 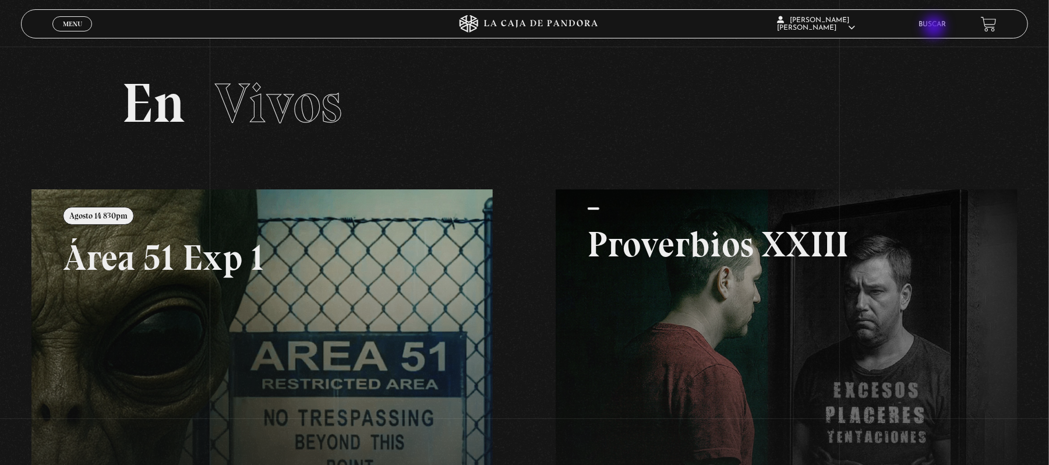 I want to click on span: Vivos, so click(x=279, y=103).